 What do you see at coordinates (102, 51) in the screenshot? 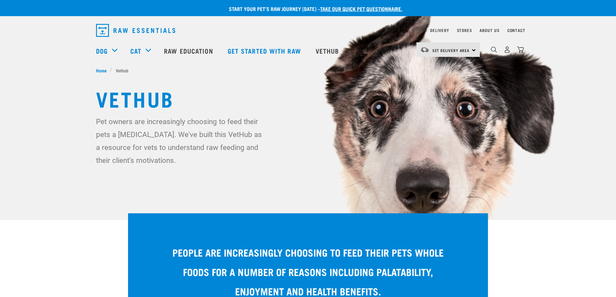
I see `a: Dog` at bounding box center [102, 51].